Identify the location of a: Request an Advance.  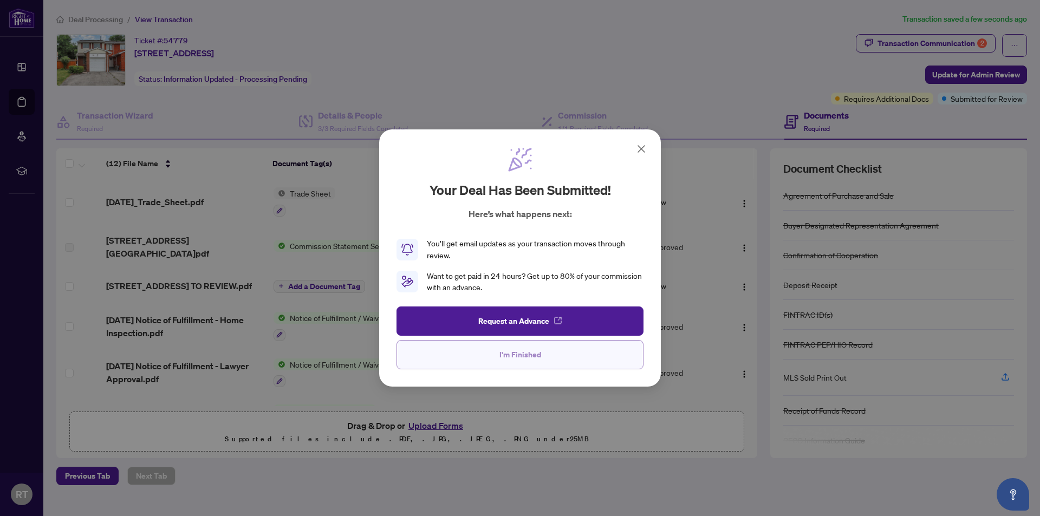
(520, 321).